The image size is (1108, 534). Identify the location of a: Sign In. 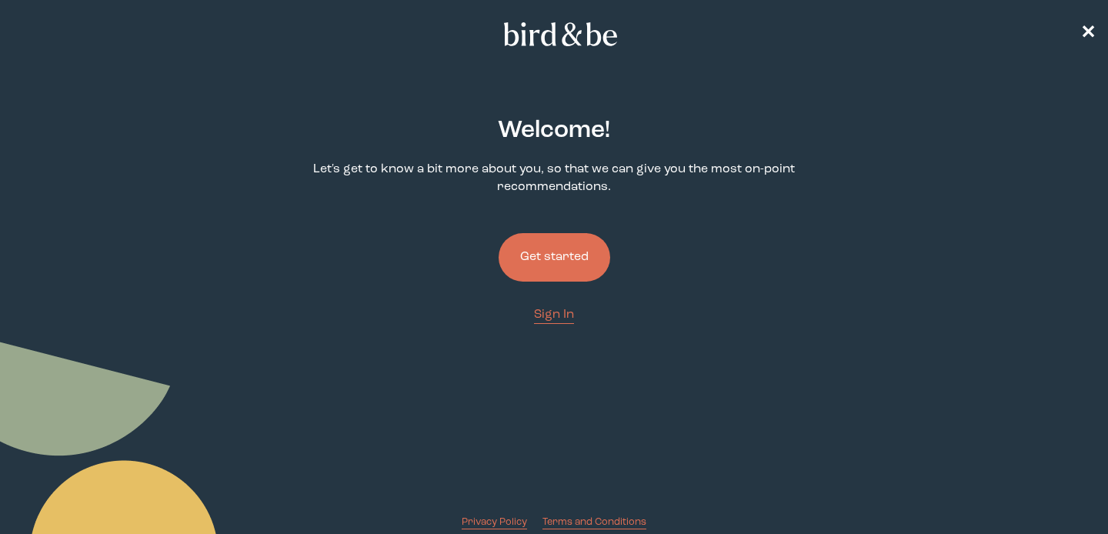
(554, 315).